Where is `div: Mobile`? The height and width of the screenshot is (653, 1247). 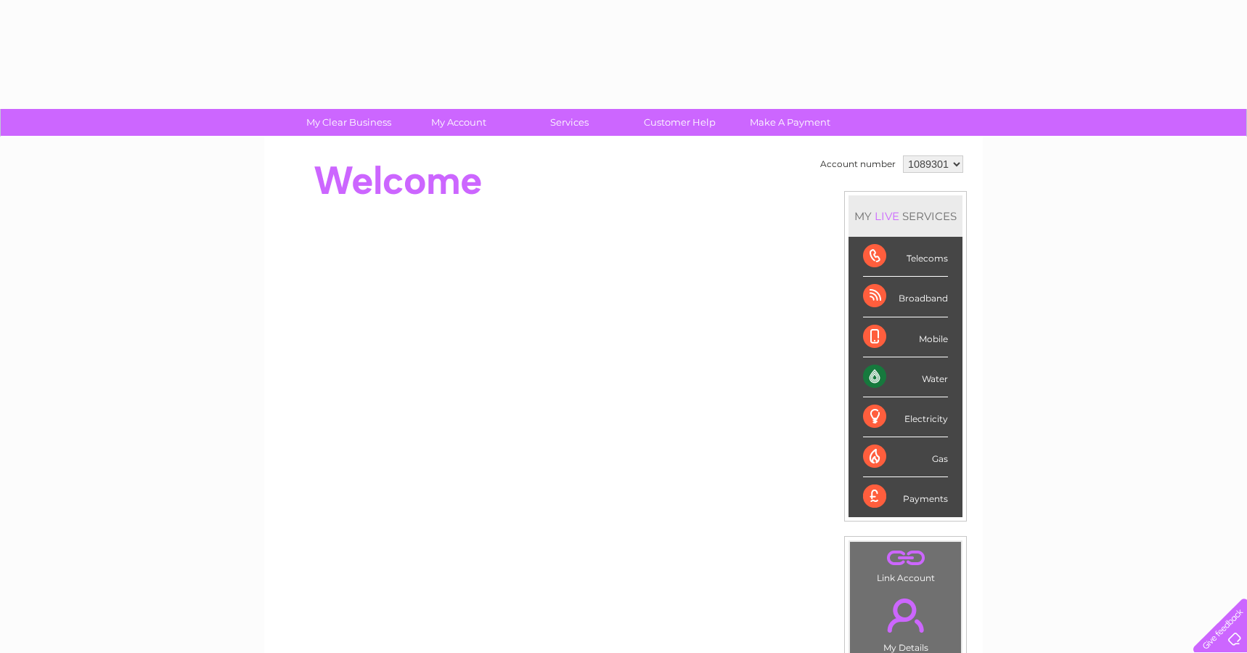 div: Mobile is located at coordinates (905, 337).